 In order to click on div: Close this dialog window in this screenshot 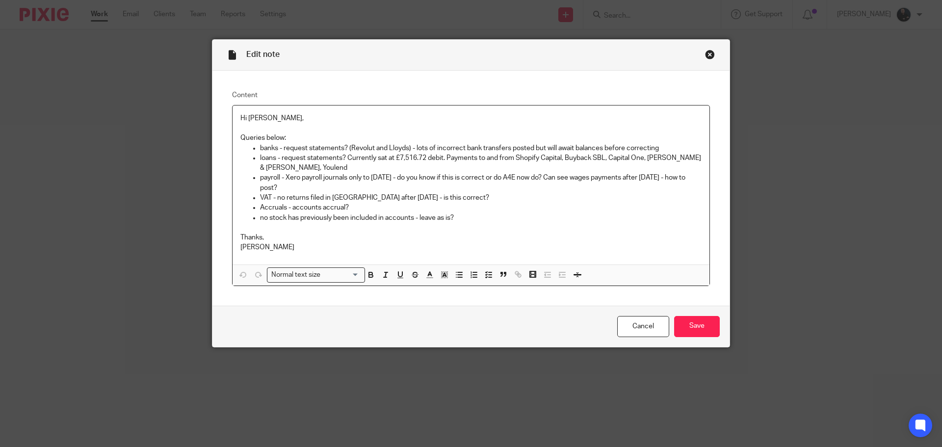, I will do `click(710, 54)`.